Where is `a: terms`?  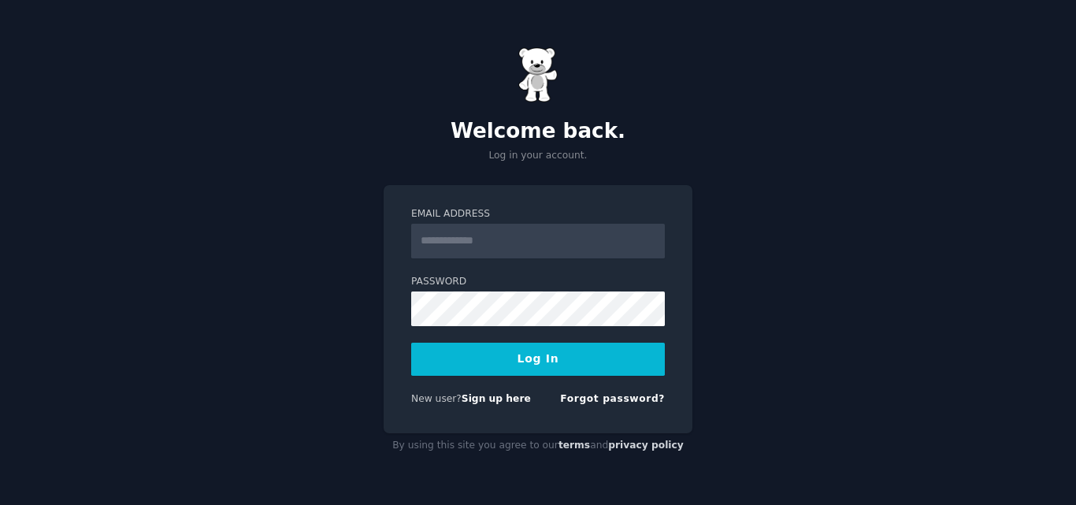 a: terms is located at coordinates (574, 445).